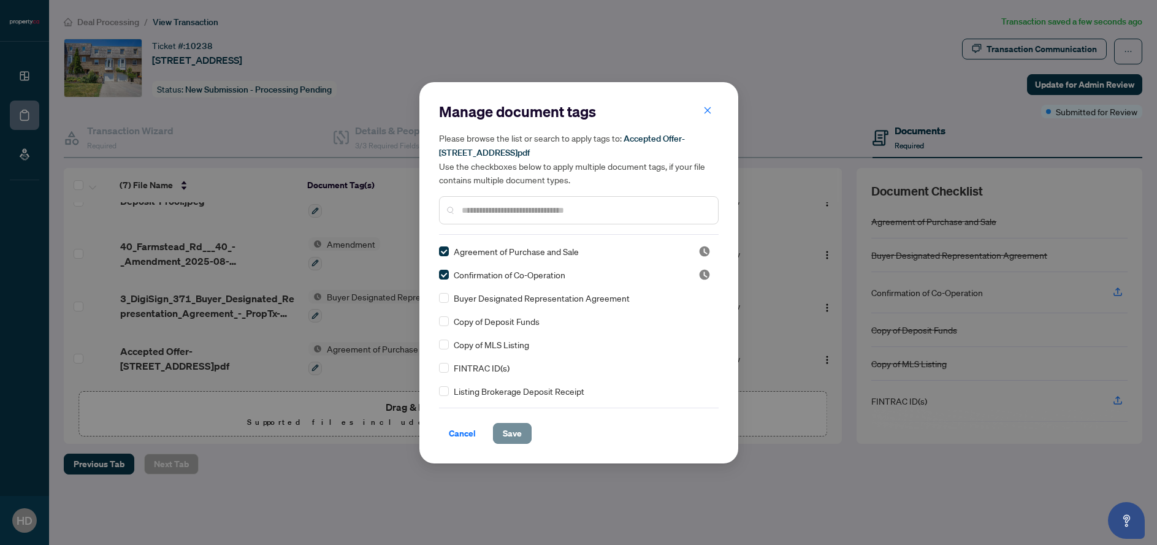 The width and height of the screenshot is (1157, 545). Describe the element at coordinates (462, 434) in the screenshot. I see `span: Cancel` at that location.